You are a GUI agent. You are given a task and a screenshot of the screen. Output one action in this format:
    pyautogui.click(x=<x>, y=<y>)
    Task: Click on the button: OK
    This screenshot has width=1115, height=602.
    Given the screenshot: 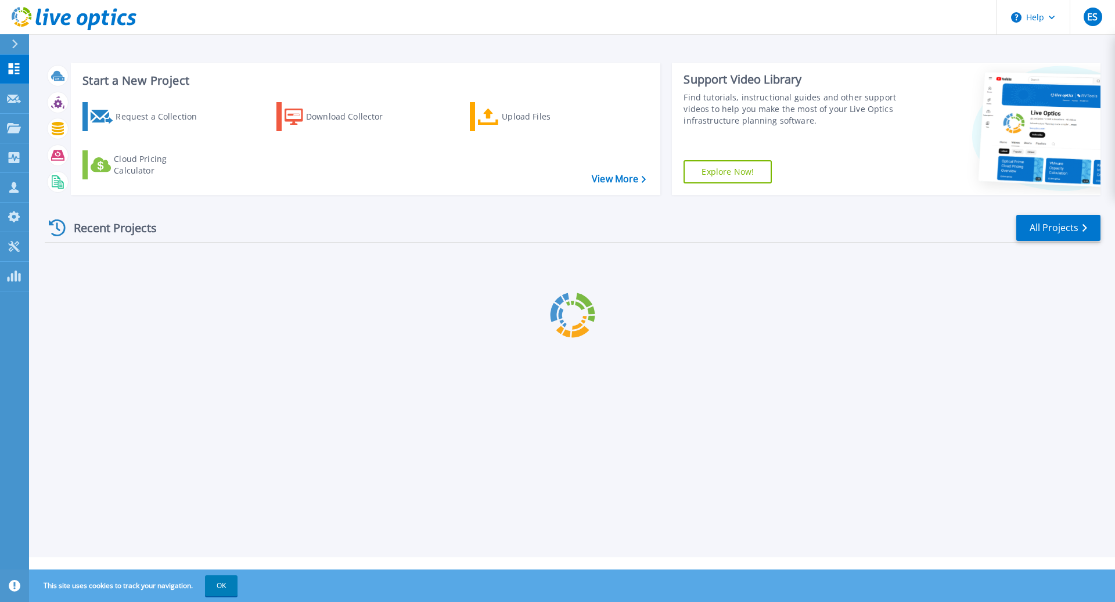 What is the action you would take?
    pyautogui.click(x=221, y=586)
    